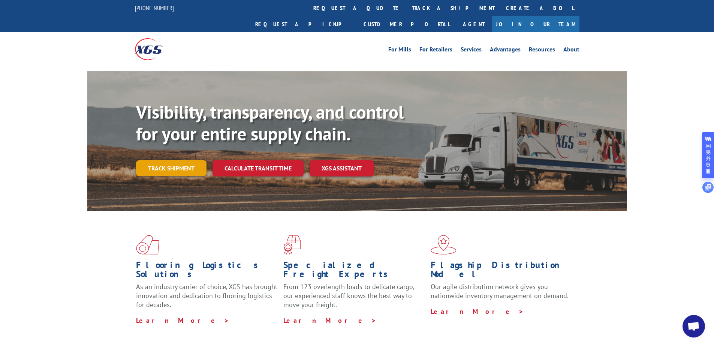 The height and width of the screenshot is (345, 714). What do you see at coordinates (342, 168) in the screenshot?
I see `a: XGS ASSISTANT` at bounding box center [342, 168].